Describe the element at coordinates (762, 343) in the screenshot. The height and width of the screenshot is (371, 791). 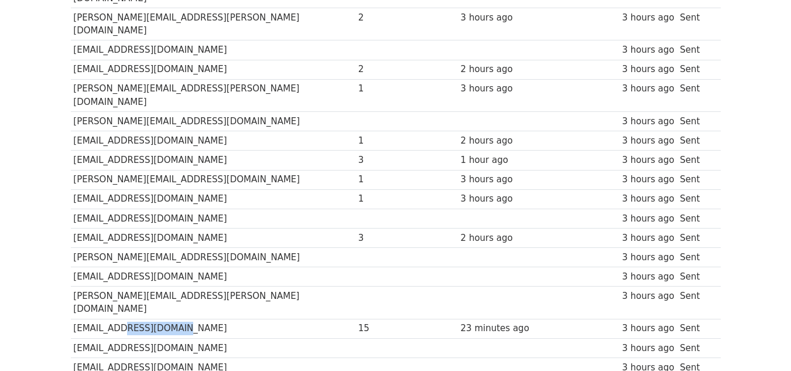
I see `div: Chat Widget` at that location.